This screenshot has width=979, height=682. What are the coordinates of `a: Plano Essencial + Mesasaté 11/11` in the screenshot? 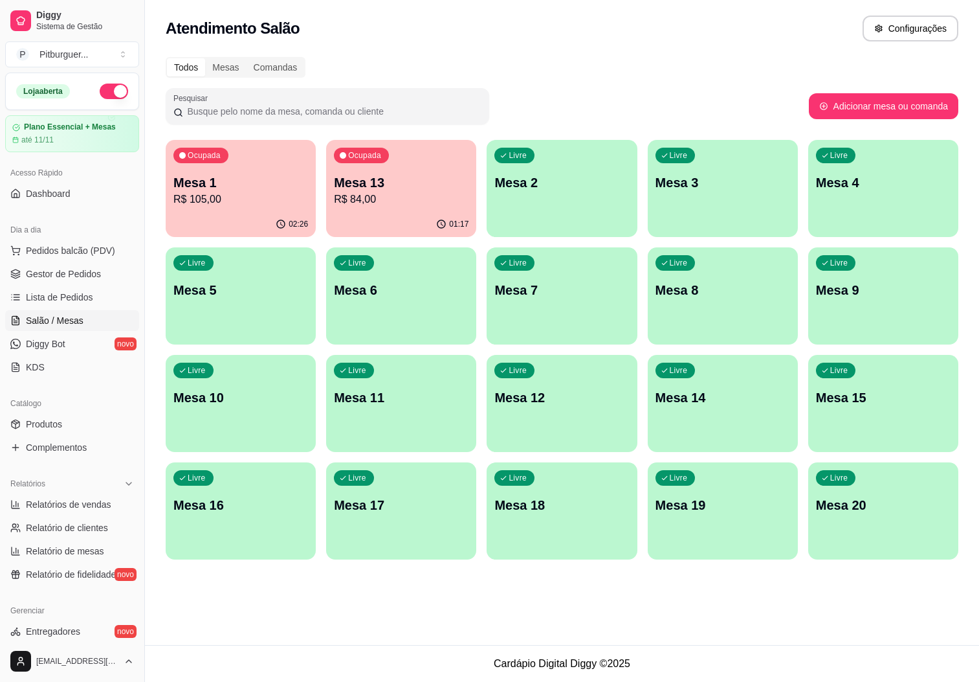 It's located at (72, 133).